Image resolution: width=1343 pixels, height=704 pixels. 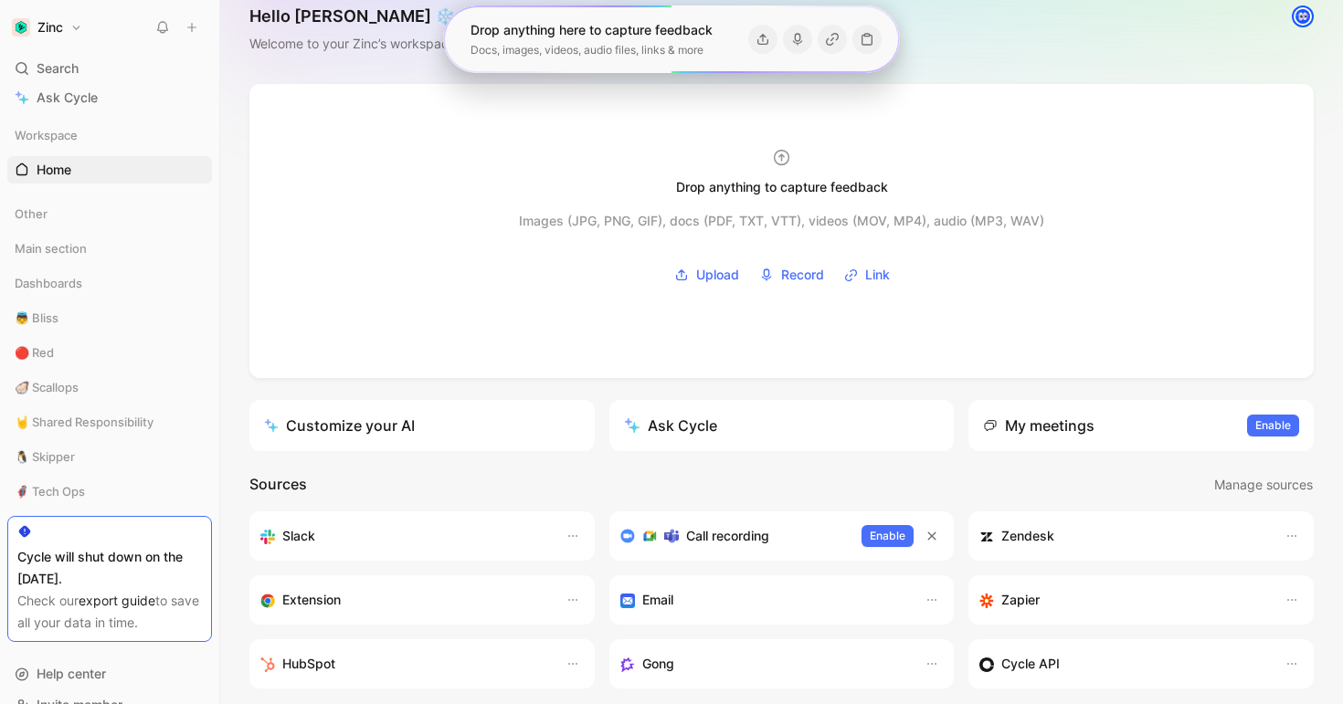 What do you see at coordinates (781, 221) in the screenshot?
I see `div: Images (JPG, PNG, GIF), docs (PDF, TXT, VTT), videos (MOV, MP4), audio (MP3, WAV)` at bounding box center [781, 221].